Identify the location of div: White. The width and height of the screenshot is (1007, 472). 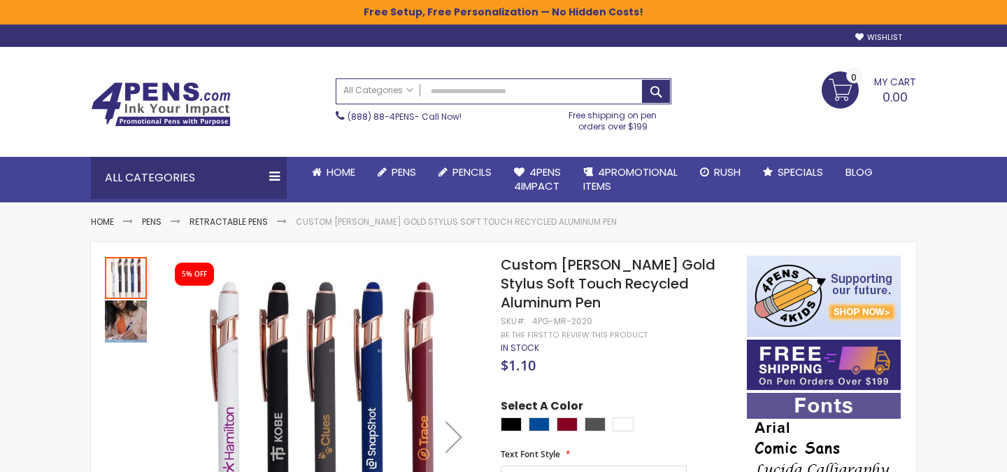
(623, 424).